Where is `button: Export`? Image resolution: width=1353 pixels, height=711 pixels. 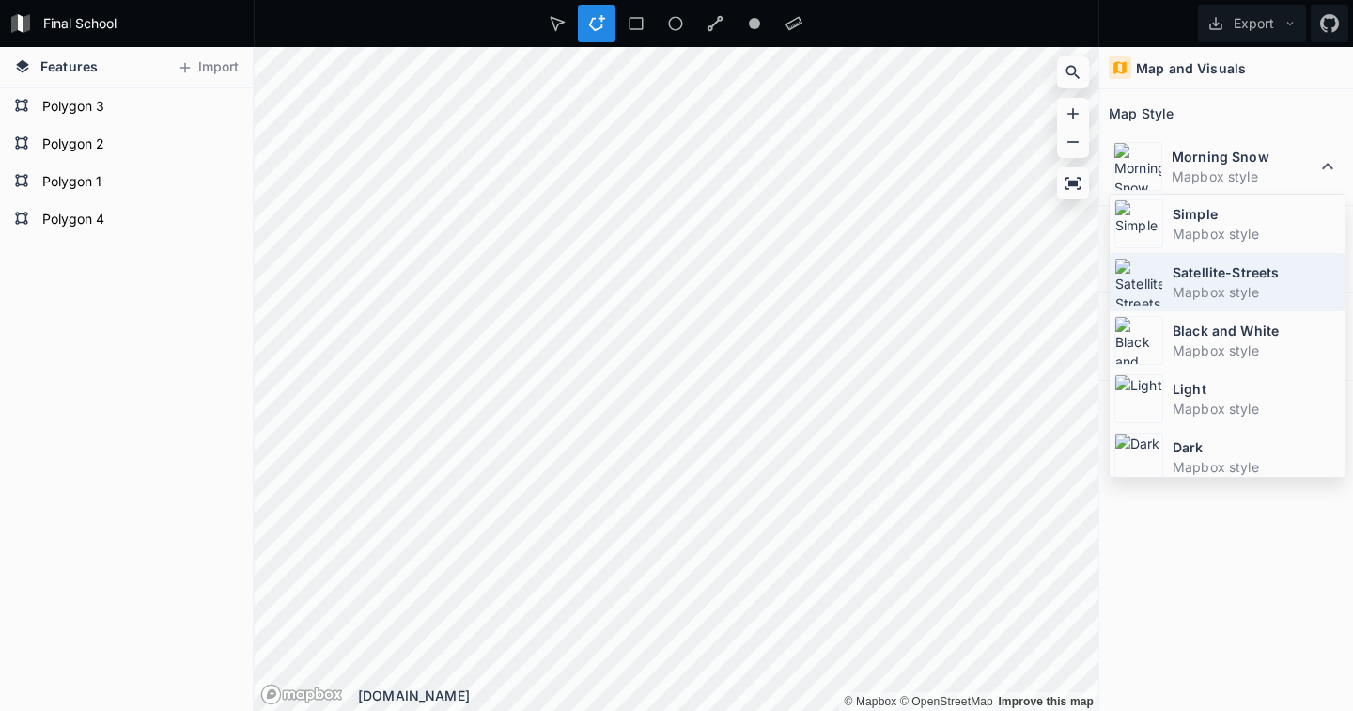
button: Export is located at coordinates (1252, 23).